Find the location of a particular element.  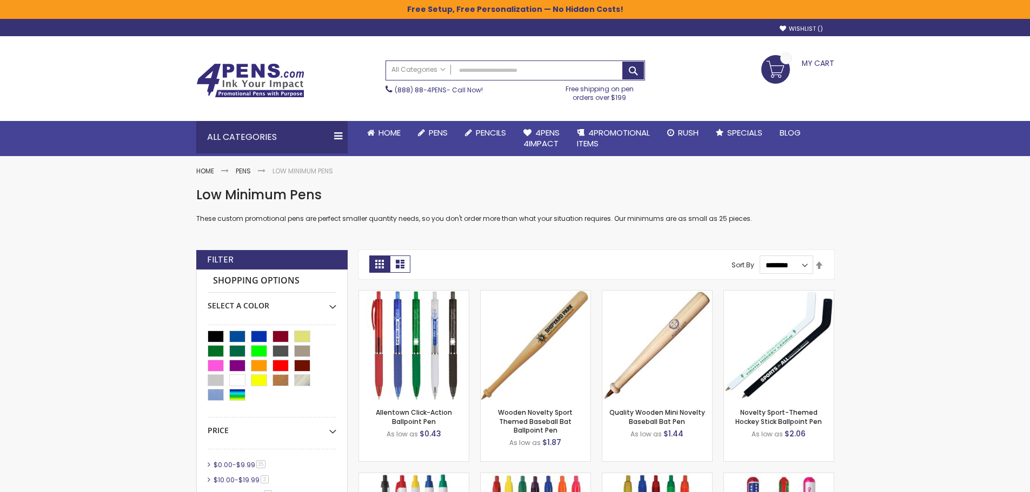

span: 4Pens 4impact is located at coordinates (541, 138).